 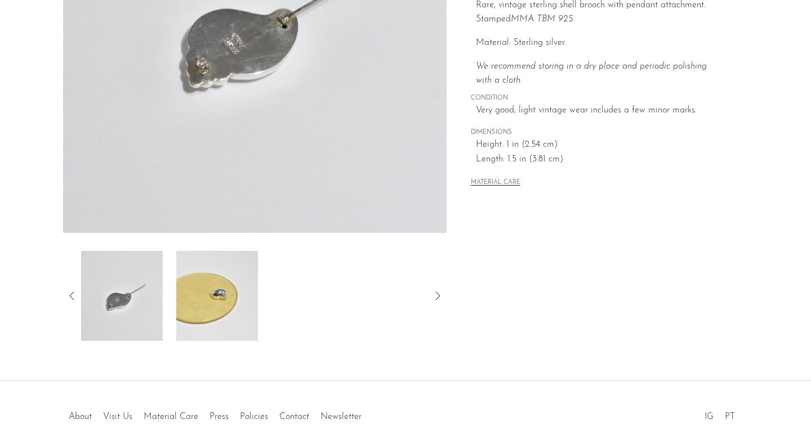 I want to click on p: Material: Sterling silver., so click(x=600, y=43).